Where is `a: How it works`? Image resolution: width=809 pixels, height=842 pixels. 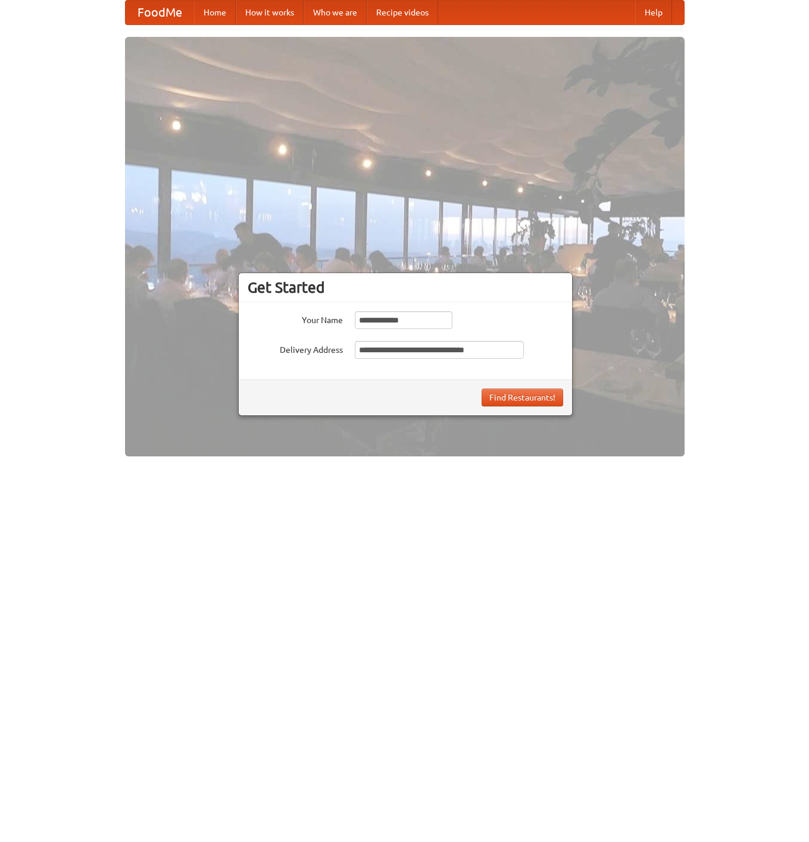
a: How it works is located at coordinates (270, 13).